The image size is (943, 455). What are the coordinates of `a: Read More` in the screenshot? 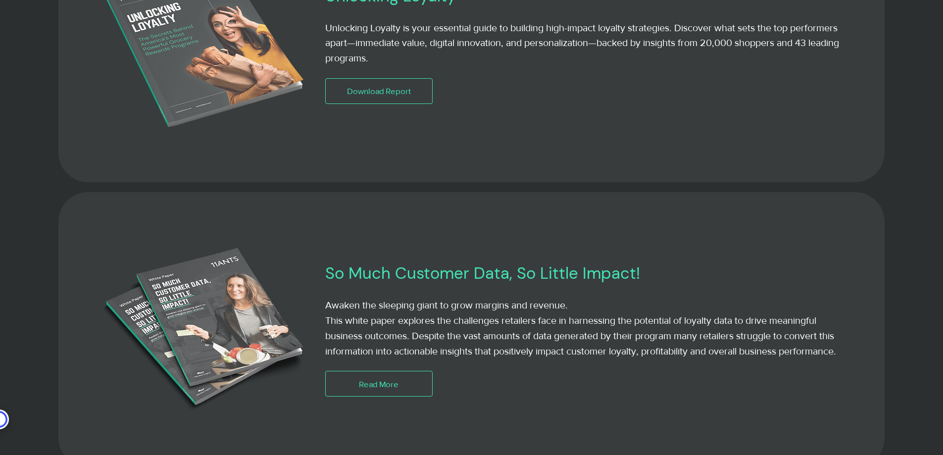 It's located at (379, 384).